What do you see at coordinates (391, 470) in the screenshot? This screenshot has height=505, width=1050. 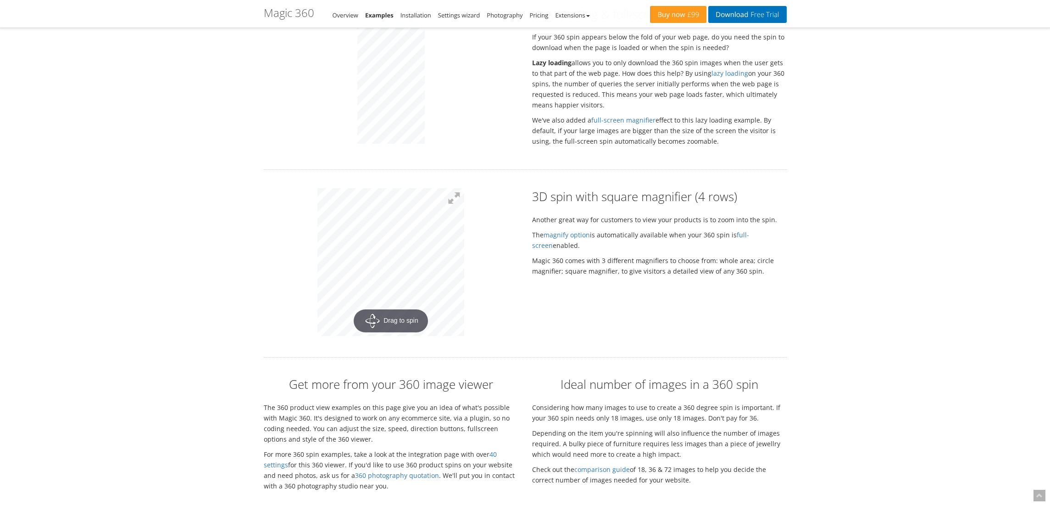 I see `p: For more 360 spin examples, take a look at the integration page with over for this 360 viewer. If...` at bounding box center [391, 470].